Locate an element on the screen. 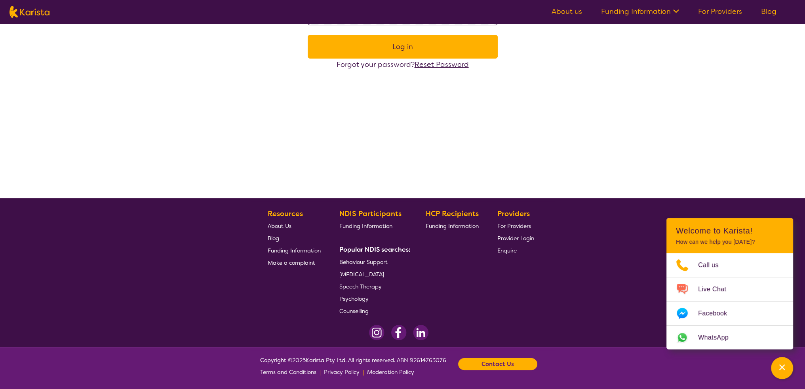 The height and width of the screenshot is (389, 805). b: Contact Us is located at coordinates (498, 364).